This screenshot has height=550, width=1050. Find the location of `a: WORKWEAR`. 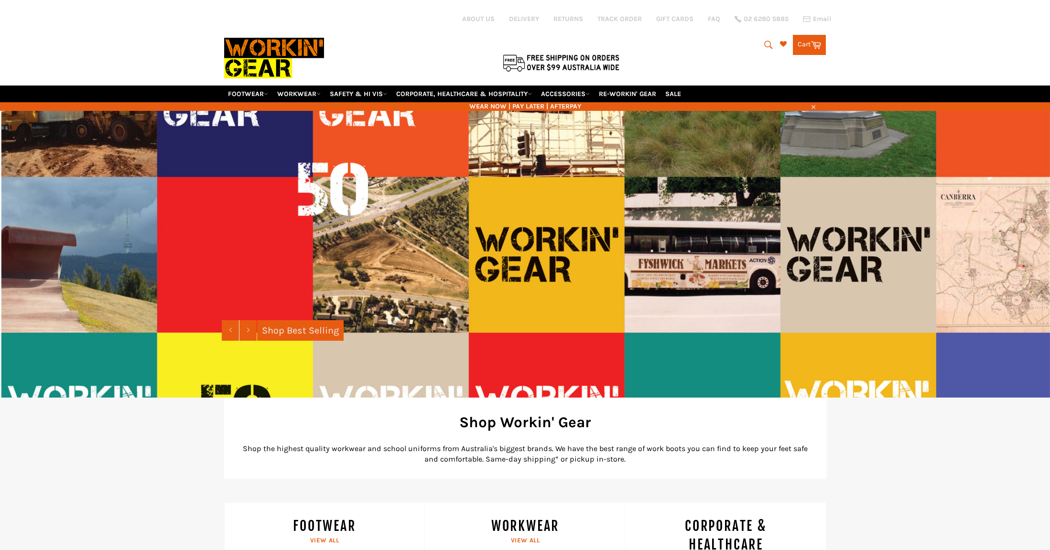

a: WORKWEAR is located at coordinates (299, 94).